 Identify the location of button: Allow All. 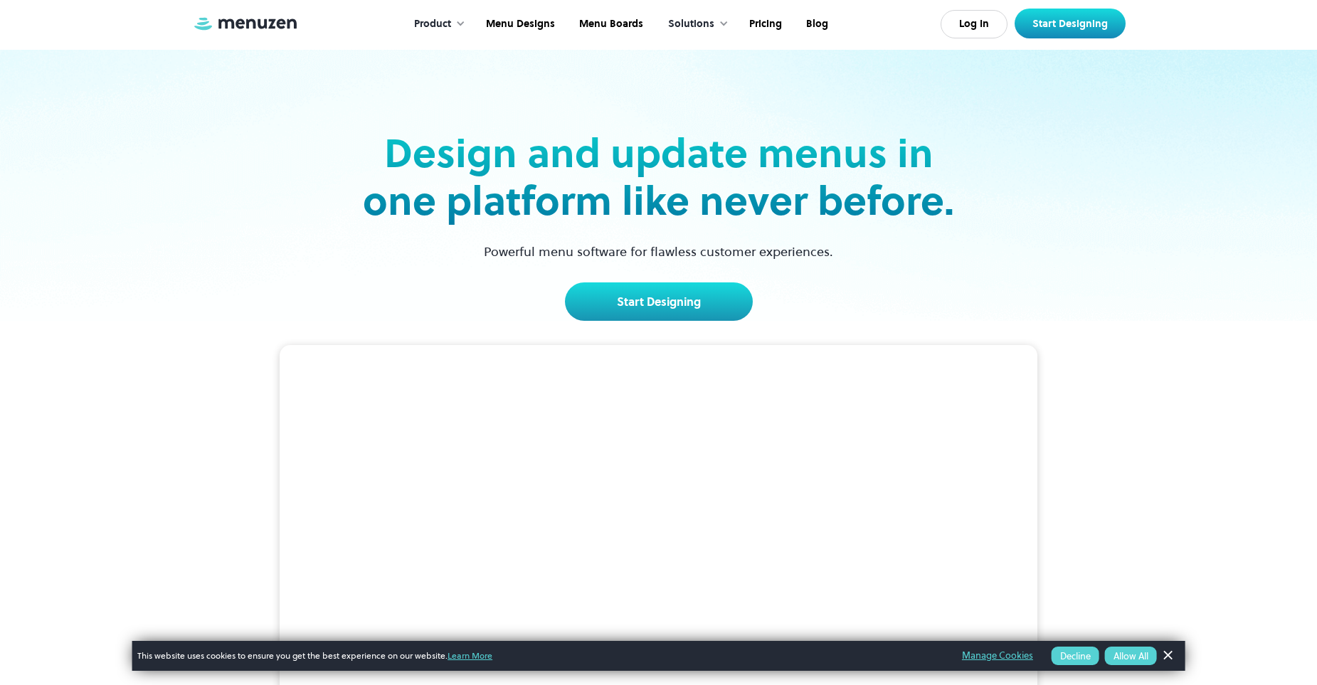
(1131, 656).